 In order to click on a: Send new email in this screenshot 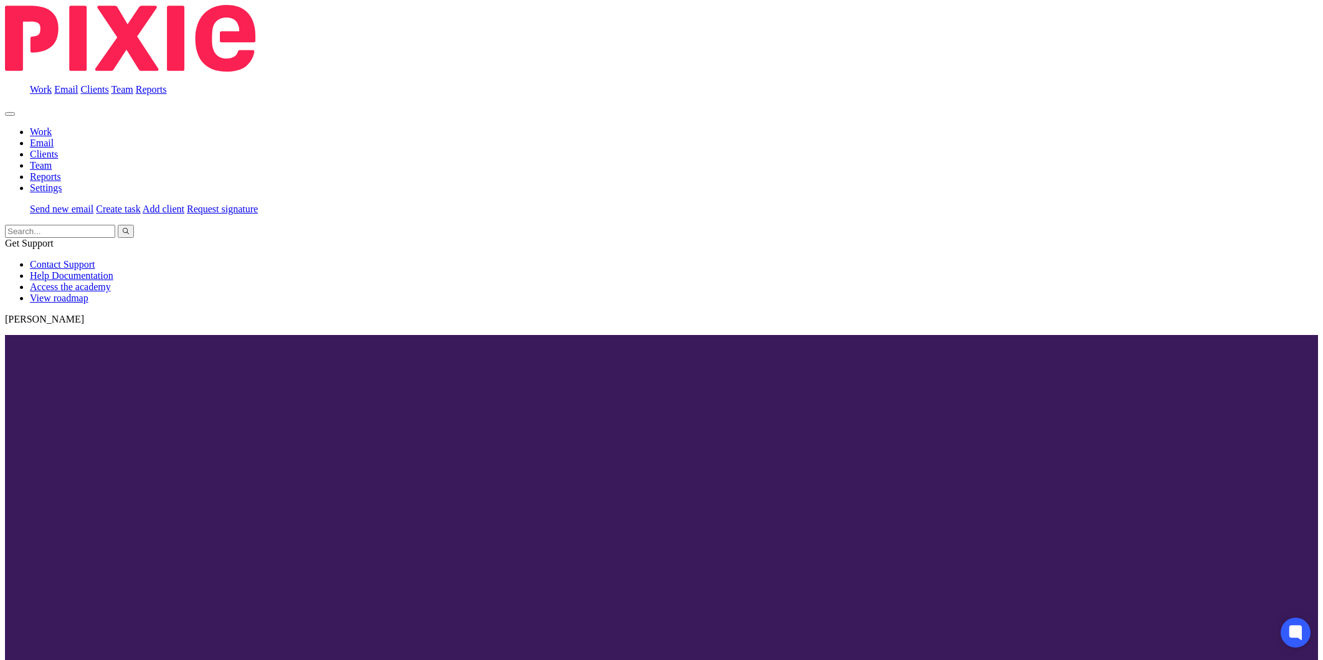, I will do `click(62, 209)`.